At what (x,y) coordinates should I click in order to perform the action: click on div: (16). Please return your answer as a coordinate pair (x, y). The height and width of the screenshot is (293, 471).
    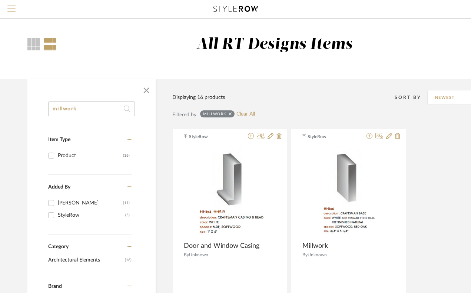
    Looking at the image, I should click on (126, 156).